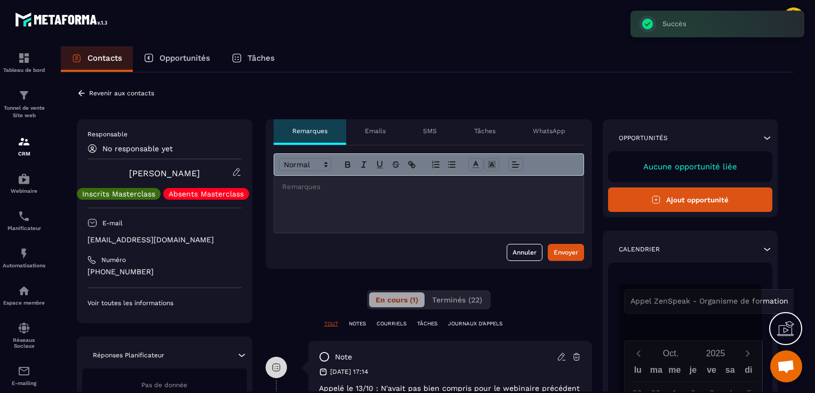 This screenshot has height=393, width=815. What do you see at coordinates (164, 385) in the screenshot?
I see `span: Pas de donnée` at bounding box center [164, 385].